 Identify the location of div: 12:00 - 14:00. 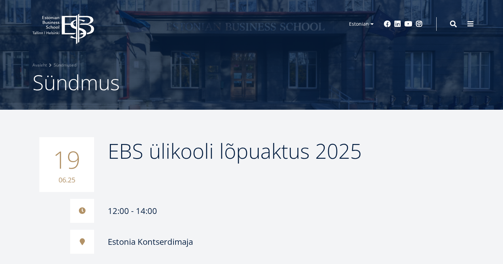
(233, 211).